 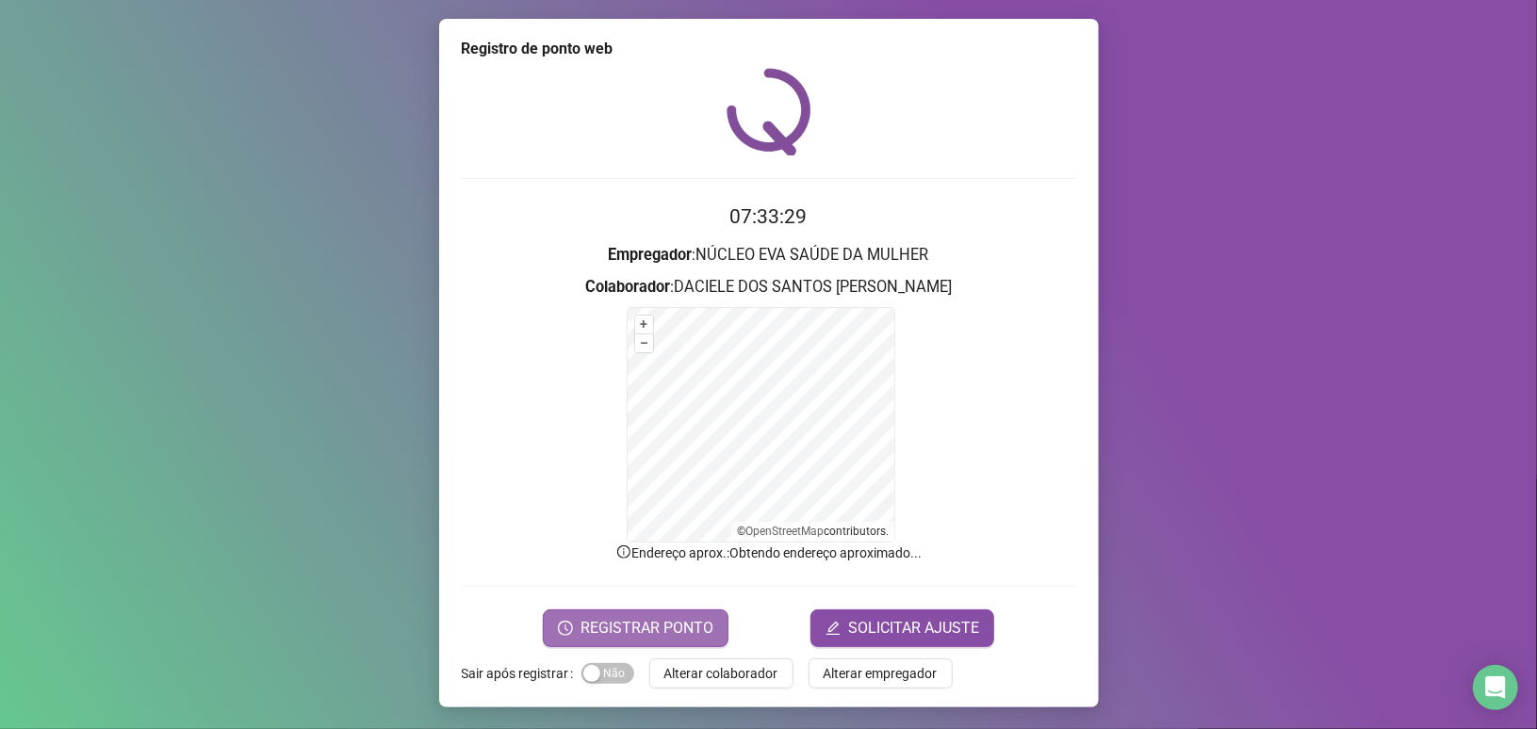 I want to click on span: Alterar empregador, so click(x=880, y=674).